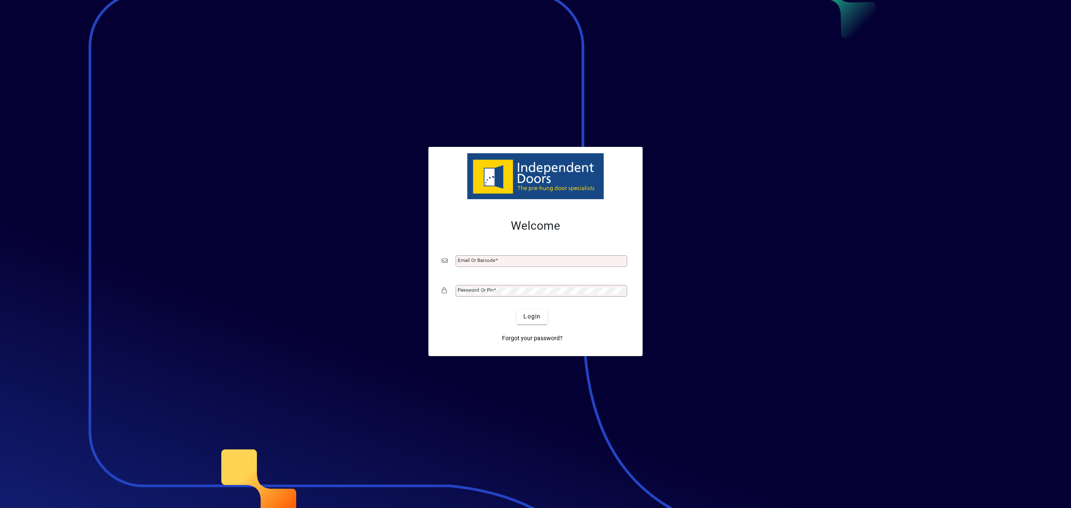 This screenshot has width=1071, height=508. What do you see at coordinates (476, 260) in the screenshot?
I see `mat-label: Email or Barcode` at bounding box center [476, 260].